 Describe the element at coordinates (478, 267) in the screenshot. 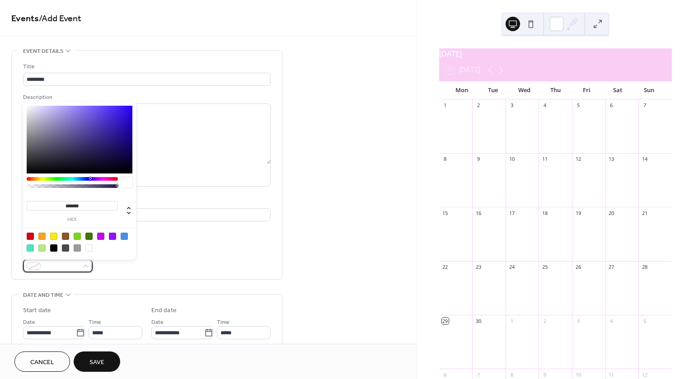

I see `div: 23` at that location.